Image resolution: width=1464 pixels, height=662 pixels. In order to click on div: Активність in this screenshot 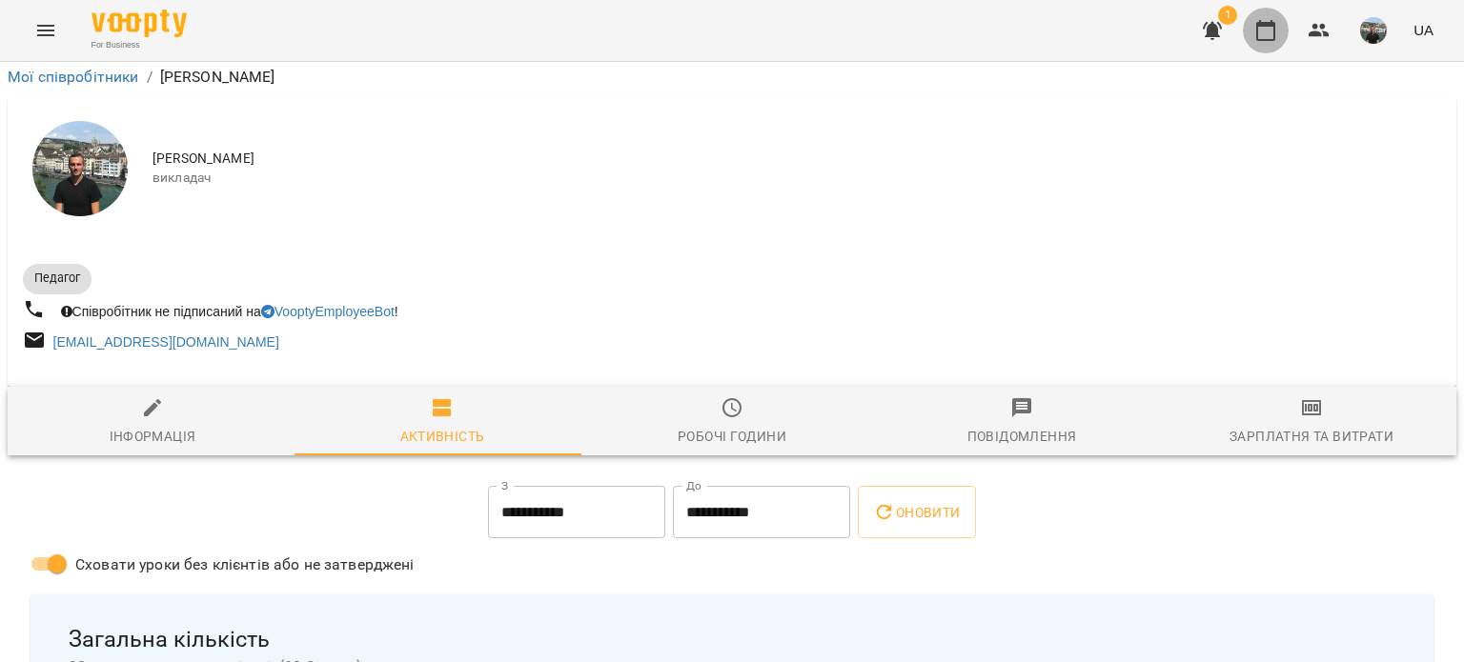, I will do `click(442, 436)`.